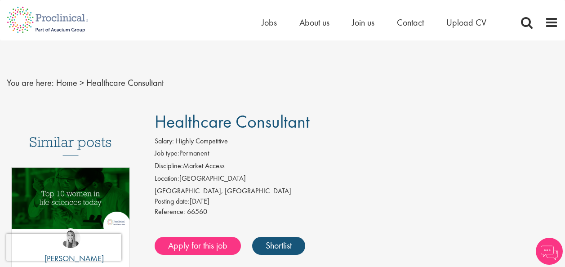 This screenshot has width=565, height=267. What do you see at coordinates (314, 22) in the screenshot?
I see `span: About us` at bounding box center [314, 22].